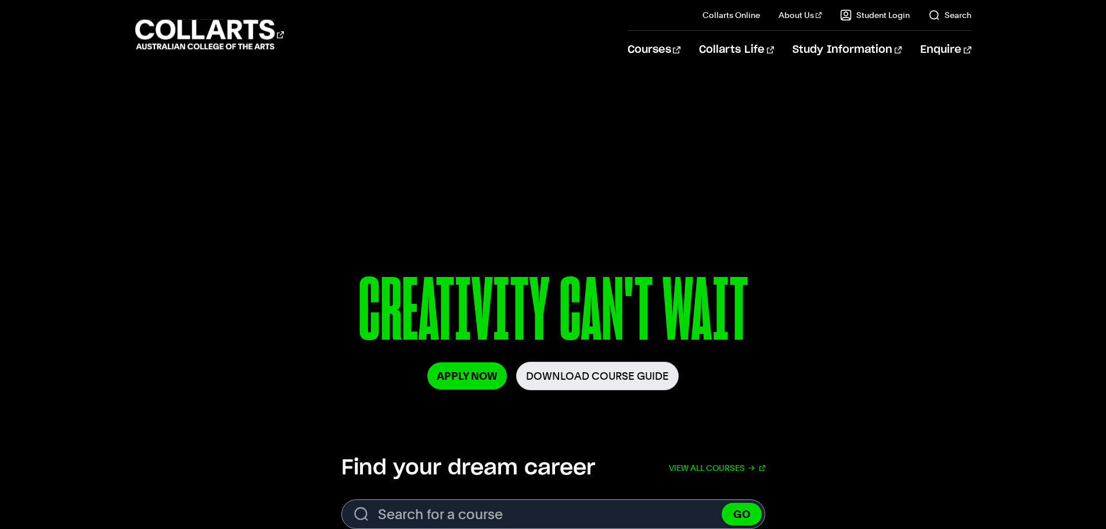  I want to click on a: Courses, so click(654, 50).